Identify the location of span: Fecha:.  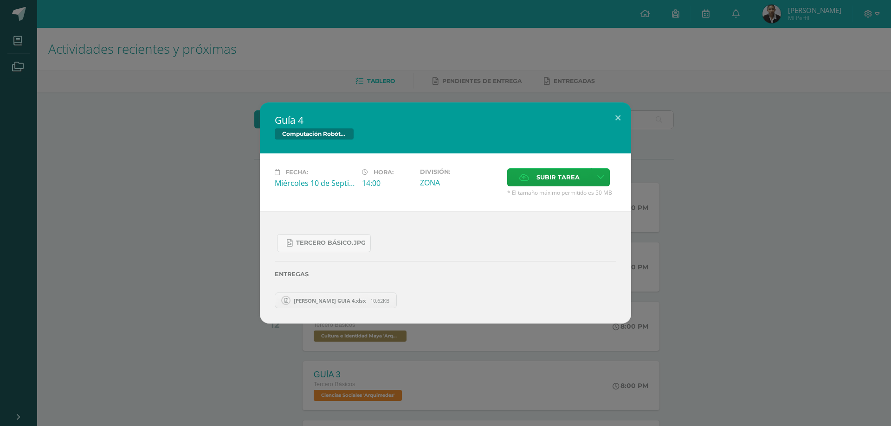
(296, 172).